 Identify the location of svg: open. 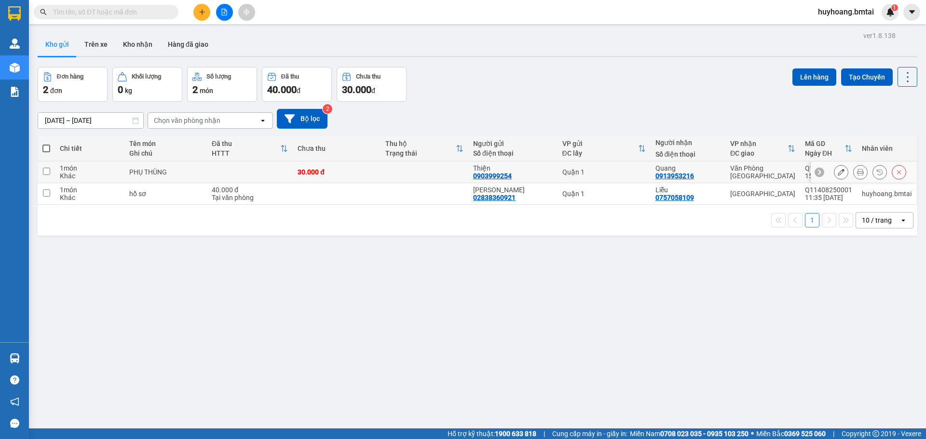
(903, 220).